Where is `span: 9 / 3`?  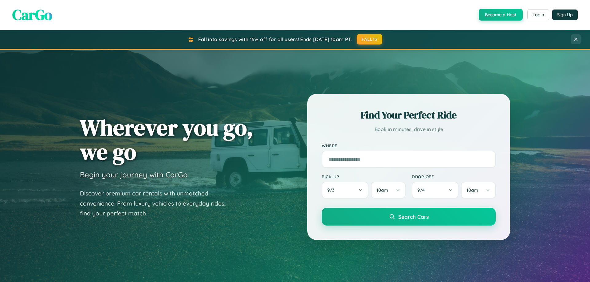 span: 9 / 3 is located at coordinates (333, 190).